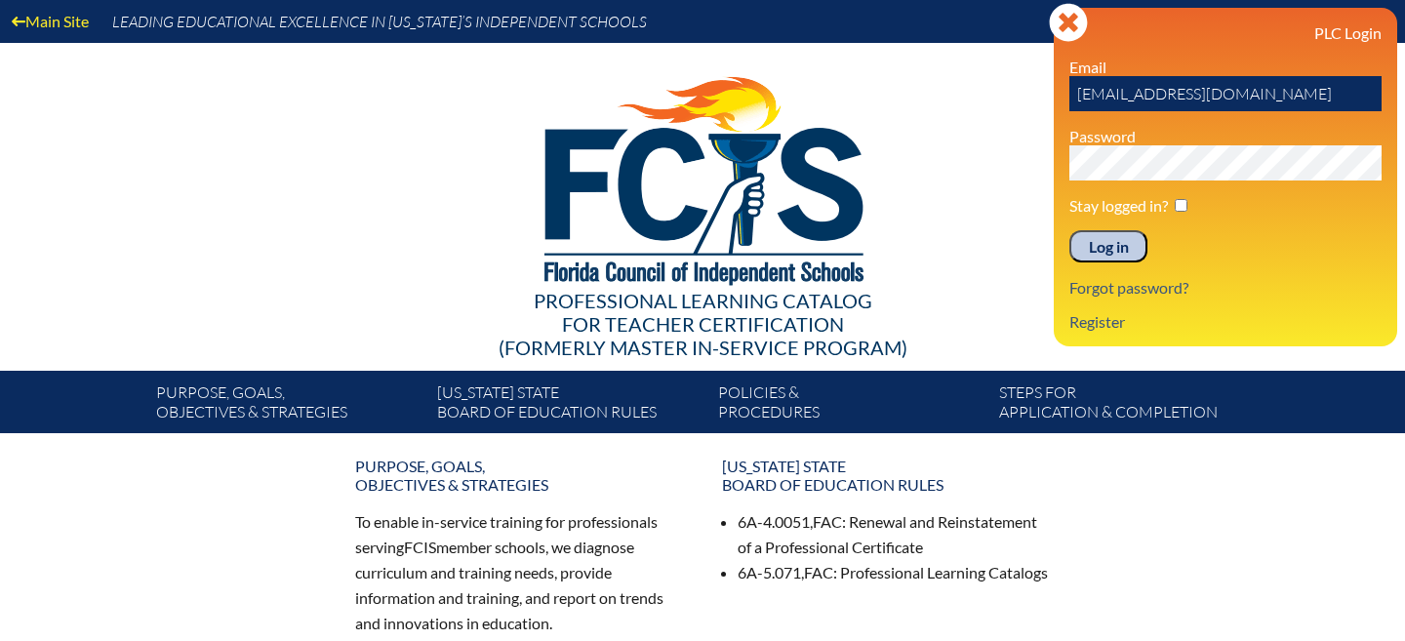  I want to click on label: Password, so click(1103, 136).